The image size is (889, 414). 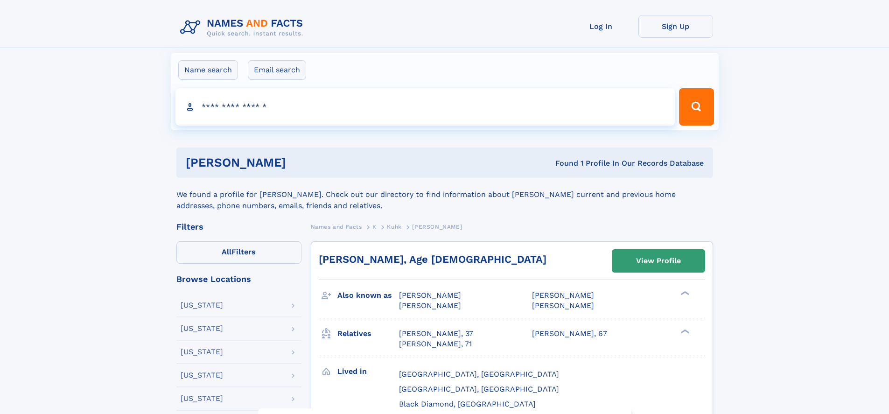 What do you see at coordinates (208, 70) in the screenshot?
I see `label: Name search` at bounding box center [208, 70].